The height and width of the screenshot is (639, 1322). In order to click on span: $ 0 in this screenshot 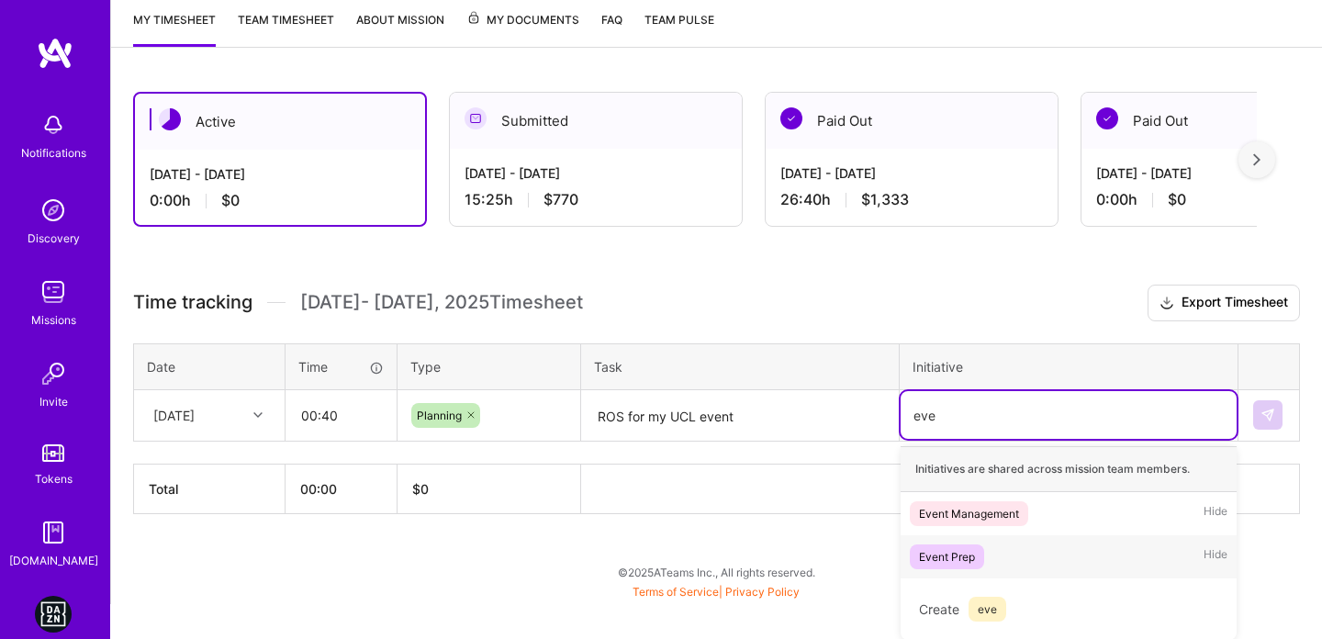, I will do `click(421, 489)`.